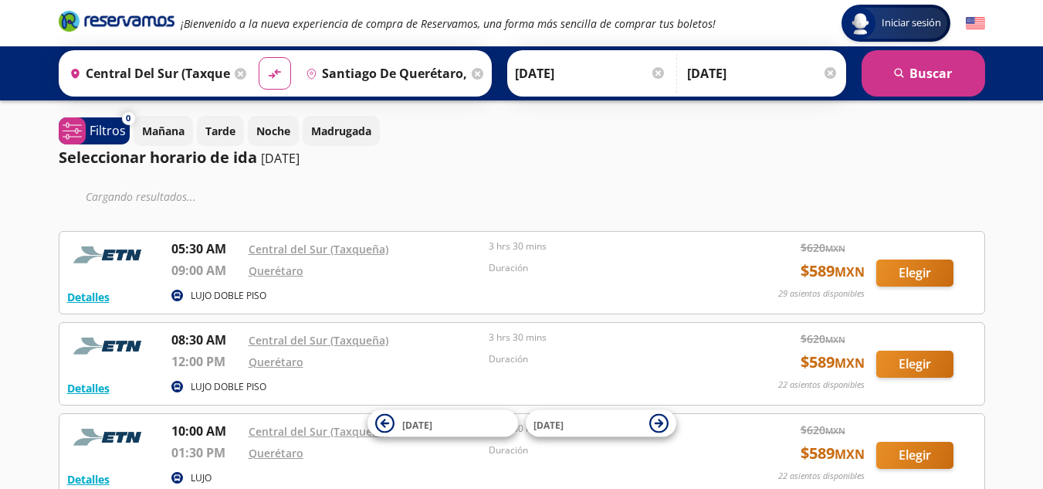  Describe the element at coordinates (911, 23) in the screenshot. I see `span: Iniciar sesión` at that location.